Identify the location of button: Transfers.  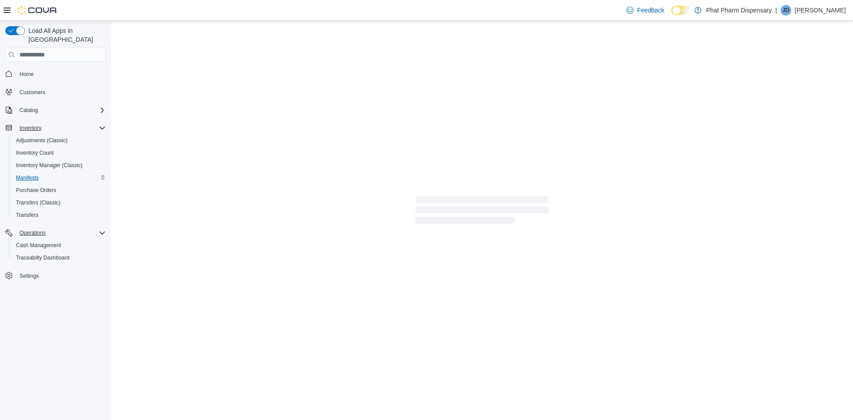
(59, 215).